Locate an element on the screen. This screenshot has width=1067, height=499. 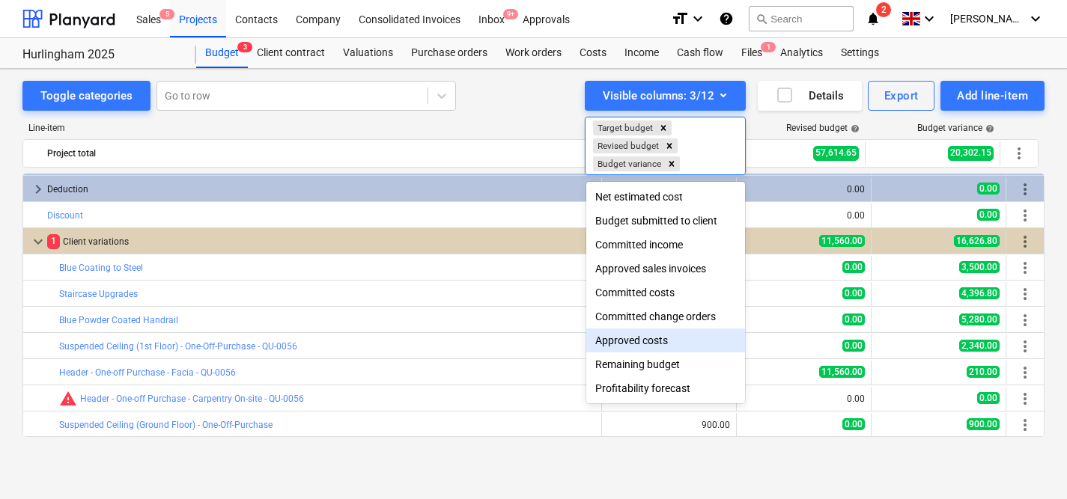
div: Chat Widget is located at coordinates (1030, 464).